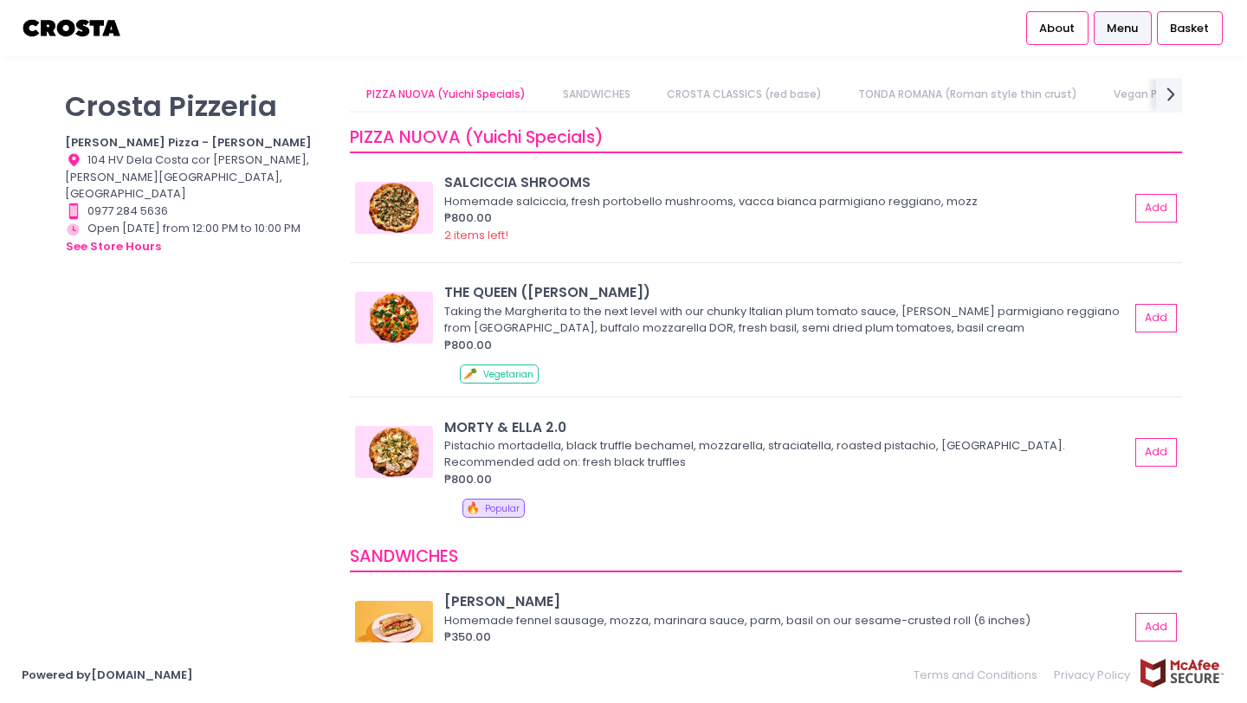  What do you see at coordinates (787, 427) in the screenshot?
I see `div: MORTY & ELLA 2.0` at bounding box center [787, 427].